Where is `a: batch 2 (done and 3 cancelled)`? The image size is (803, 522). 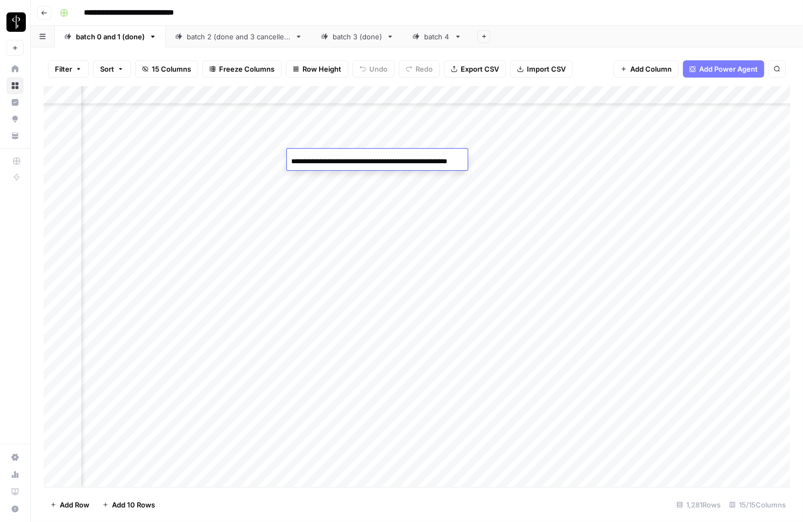 a: batch 2 (done and 3 cancelled) is located at coordinates (238, 37).